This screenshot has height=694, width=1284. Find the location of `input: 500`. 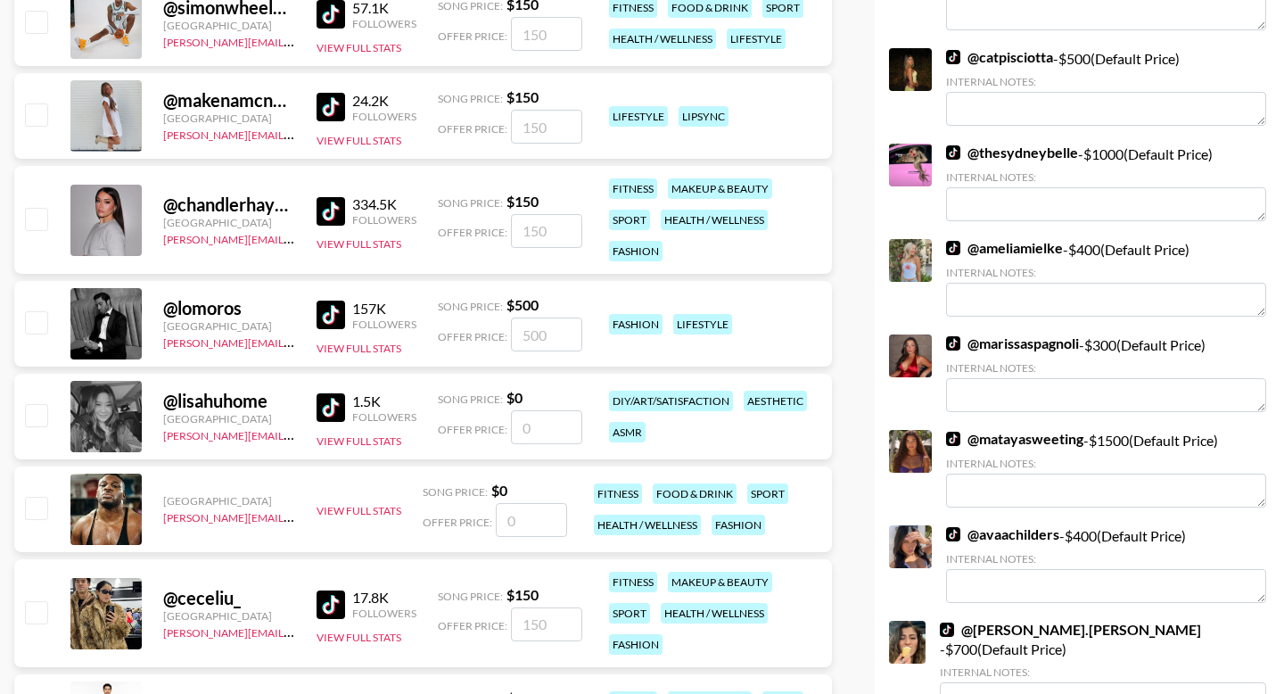

input: 500 is located at coordinates (547, 334).